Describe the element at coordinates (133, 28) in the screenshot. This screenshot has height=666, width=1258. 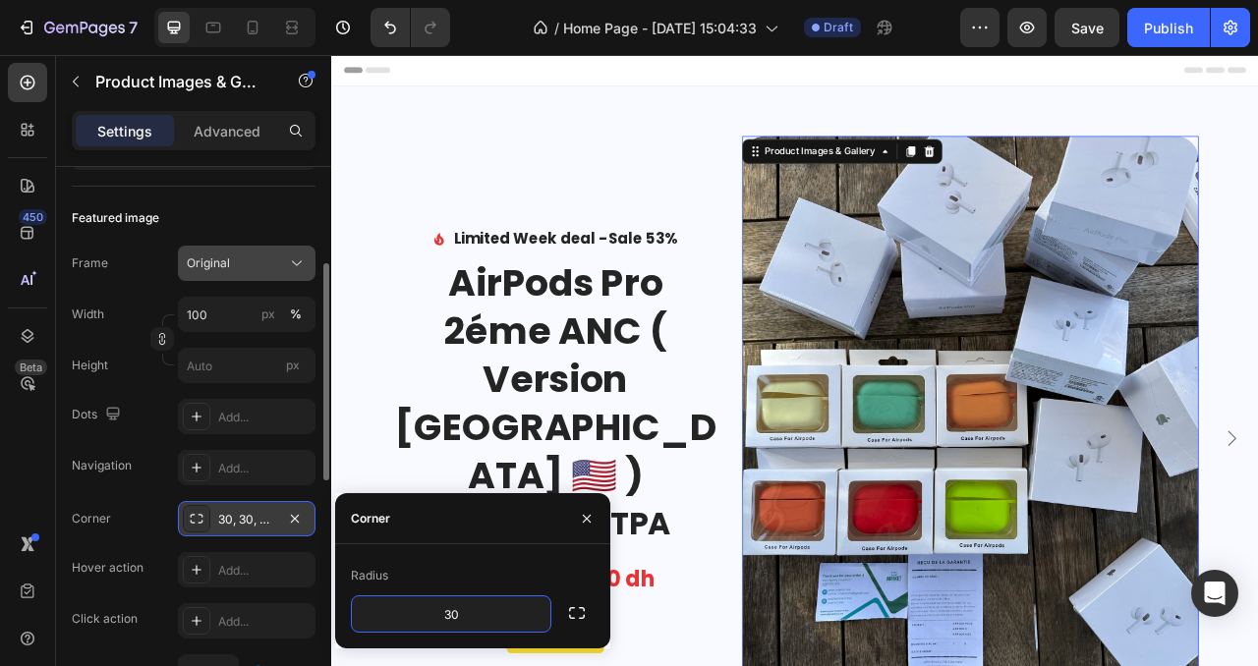
I see `p: 7` at that location.